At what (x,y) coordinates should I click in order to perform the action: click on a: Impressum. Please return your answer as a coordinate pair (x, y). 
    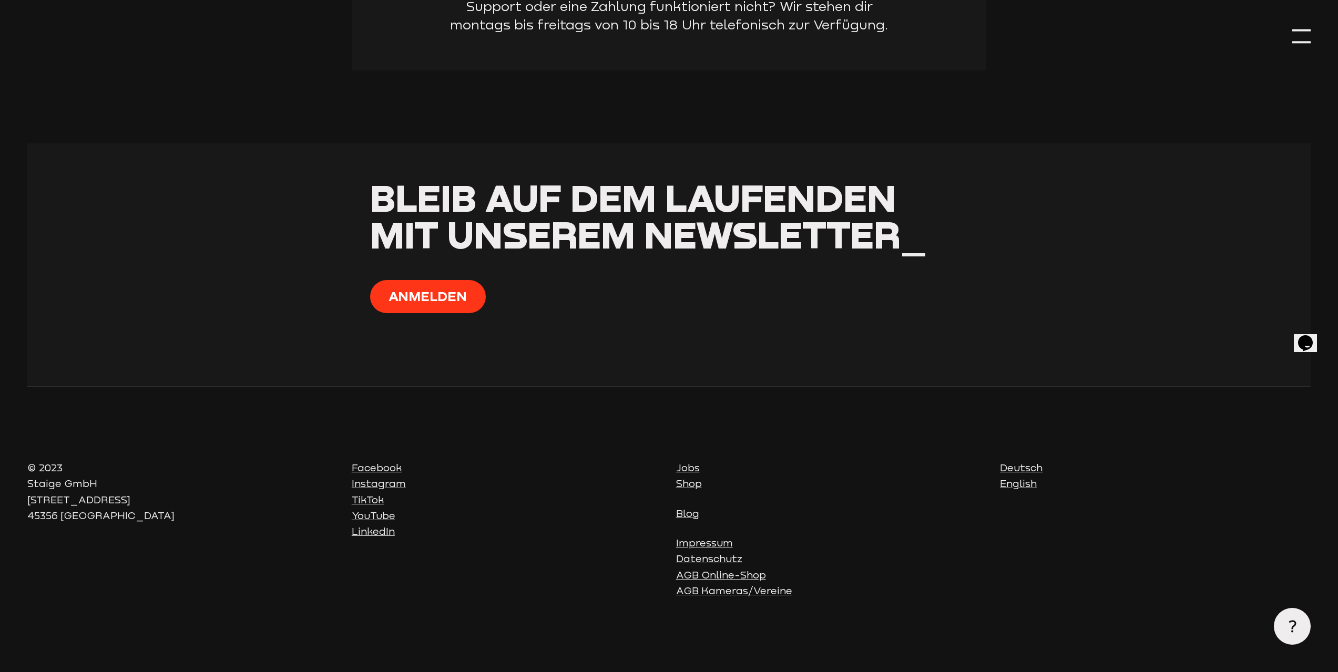
    Looking at the image, I should click on (704, 543).